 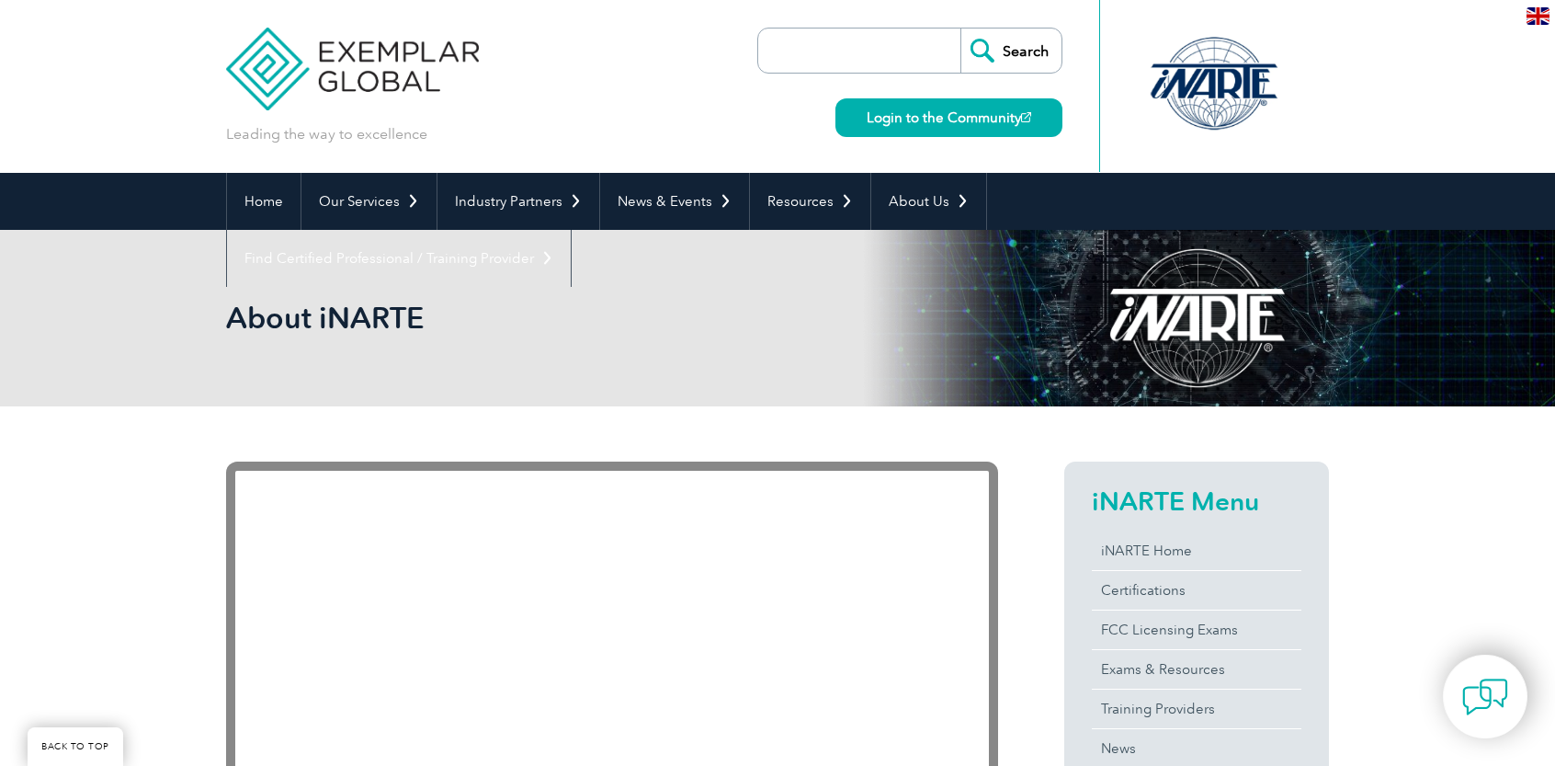 I want to click on img: open_square.png, so click(x=1026, y=117).